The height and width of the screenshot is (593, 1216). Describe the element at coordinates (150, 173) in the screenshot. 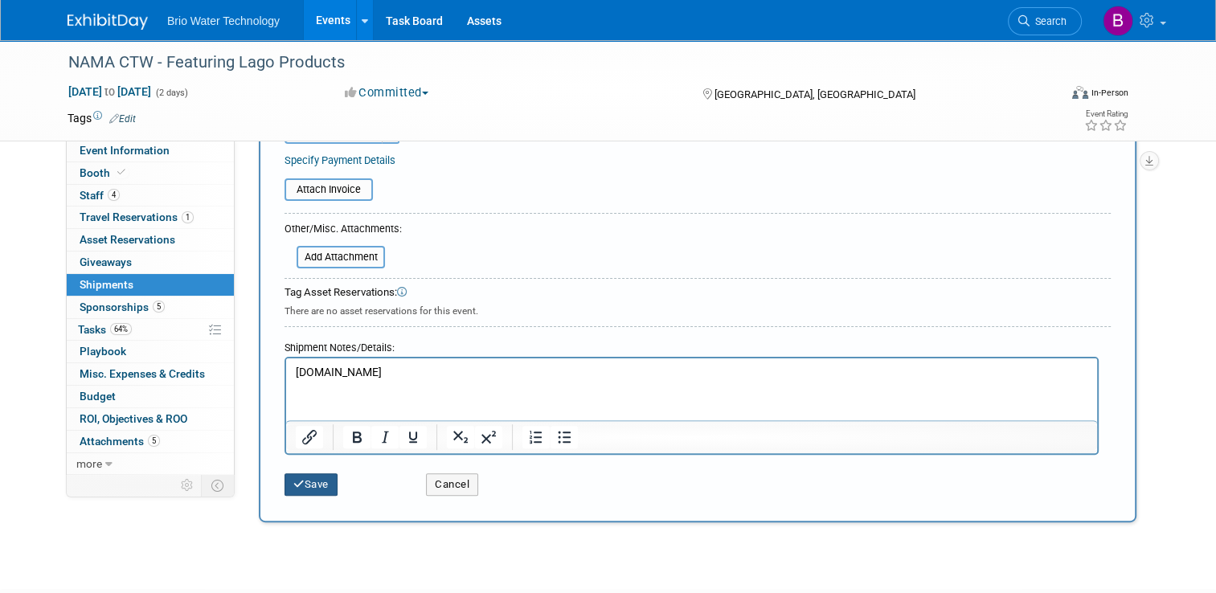

I see `a: Booth` at that location.